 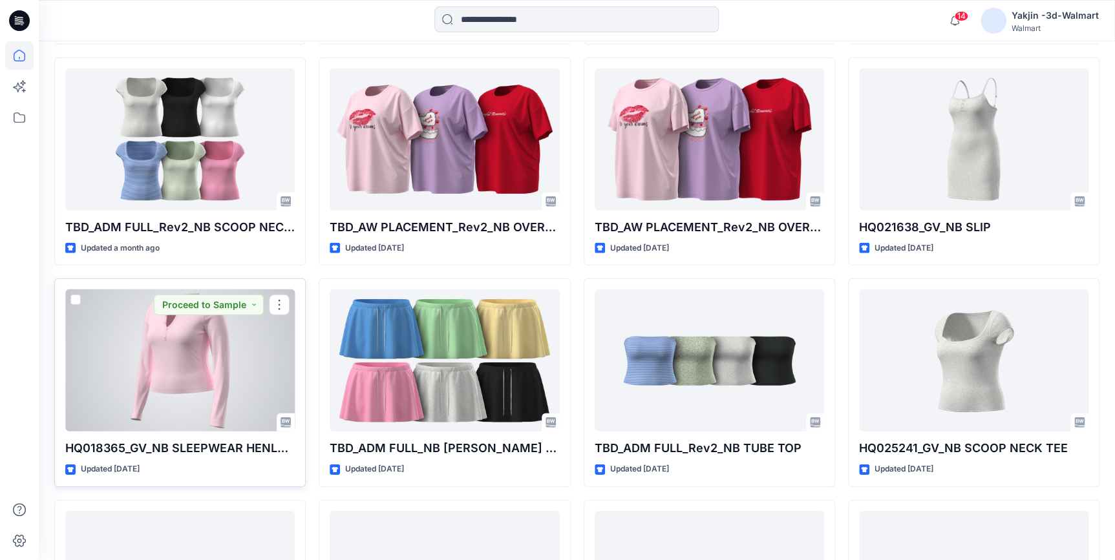 I want to click on p: TBD_ADM FULL_Rev2_NB SCOOP NECK TEE, so click(x=180, y=228).